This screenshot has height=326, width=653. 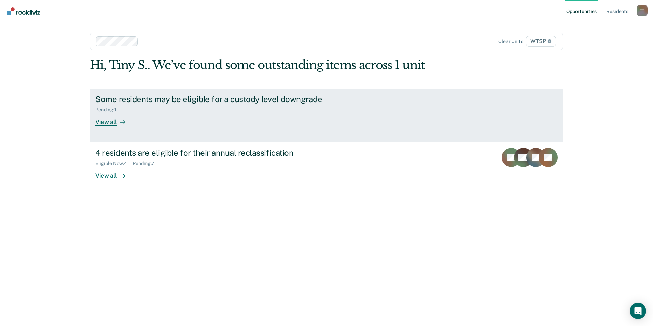 I want to click on a: 4 residents are eligible for their annual reclassificationEligible Now:4Pending:7View all, so click(x=326, y=169).